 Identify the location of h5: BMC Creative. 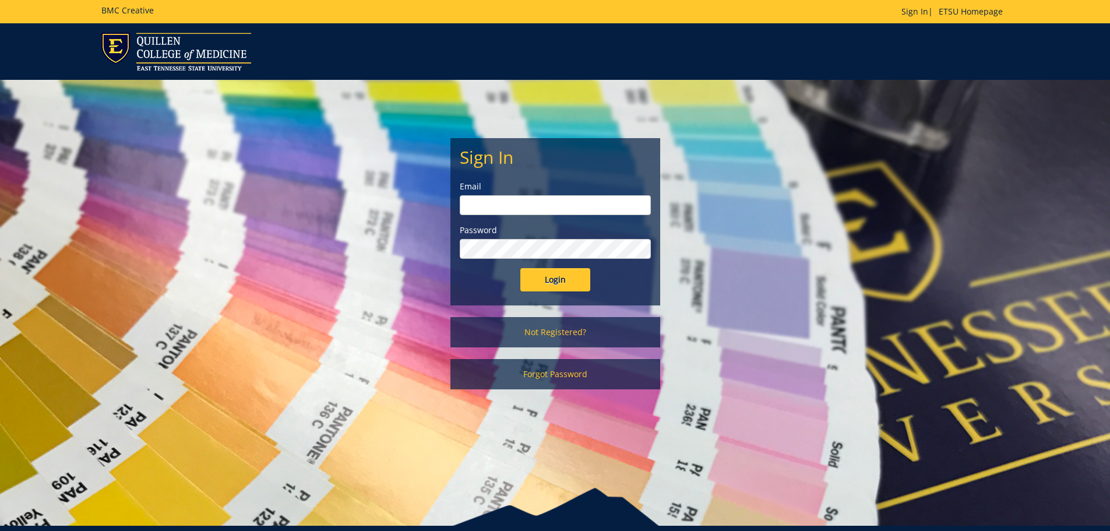
(128, 10).